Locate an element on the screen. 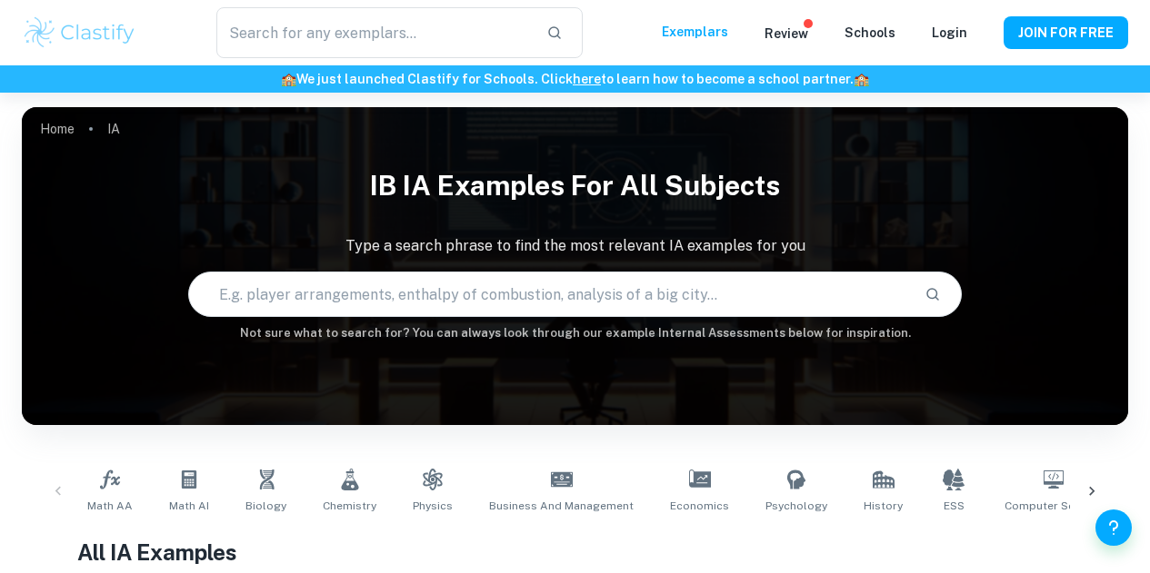 This screenshot has height=573, width=1150. h1: IB IA examples for all subjects is located at coordinates (574, 185).